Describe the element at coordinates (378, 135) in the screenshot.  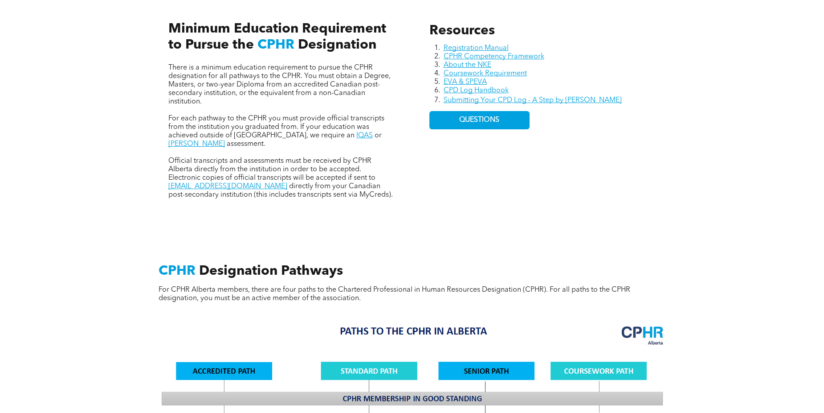
I see `span: or` at that location.